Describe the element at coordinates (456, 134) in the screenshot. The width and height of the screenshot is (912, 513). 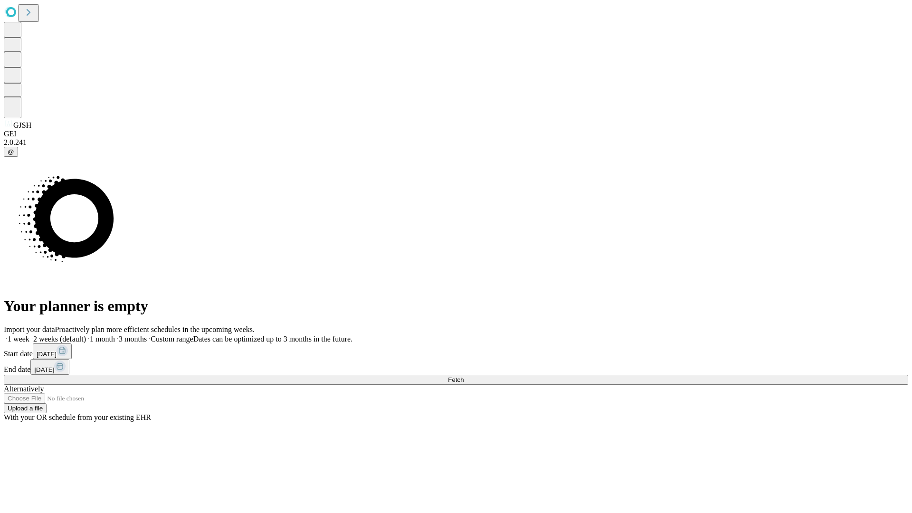
I see `div: GEI` at that location.